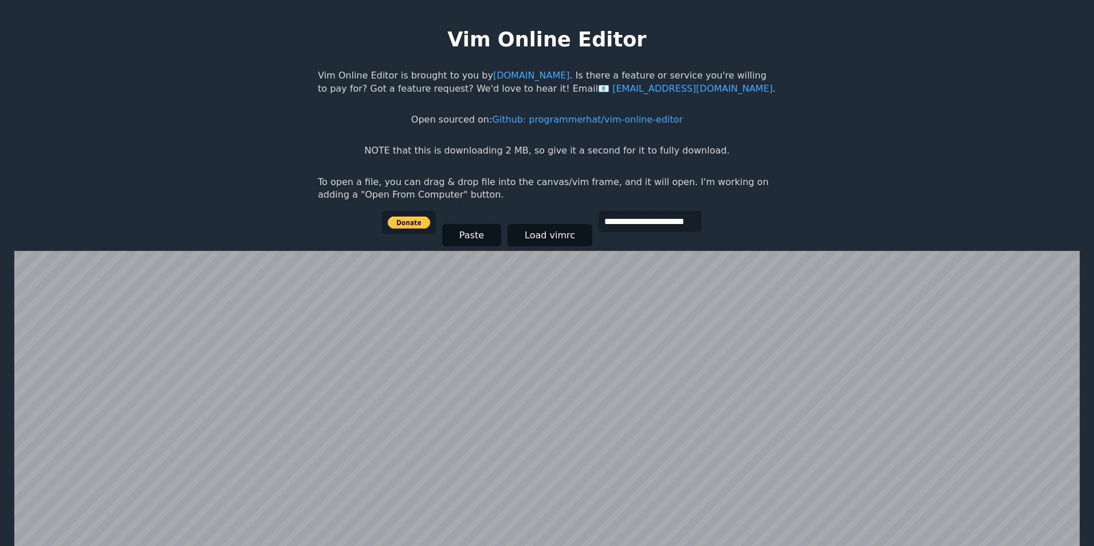 The image size is (1094, 546). Describe the element at coordinates (471, 235) in the screenshot. I see `button: Paste` at that location.